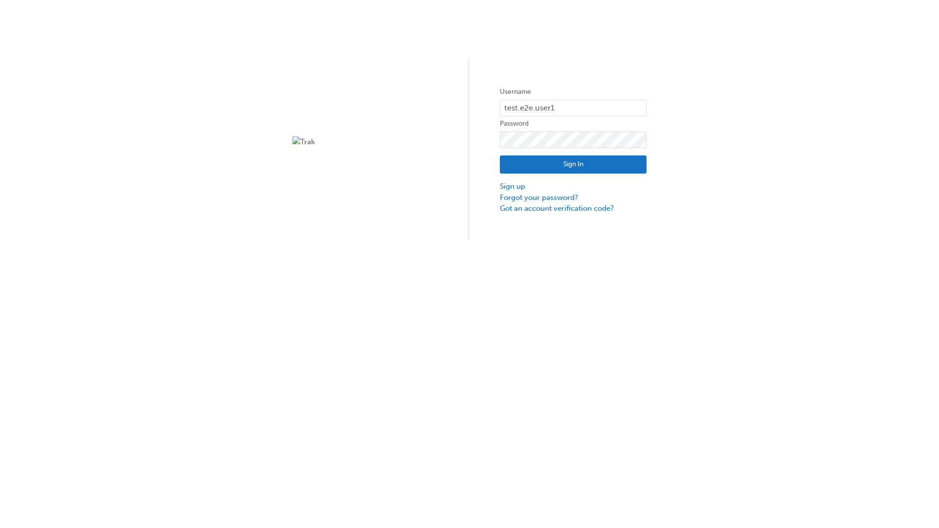 Image resolution: width=939 pixels, height=528 pixels. I want to click on input: Username, so click(573, 108).